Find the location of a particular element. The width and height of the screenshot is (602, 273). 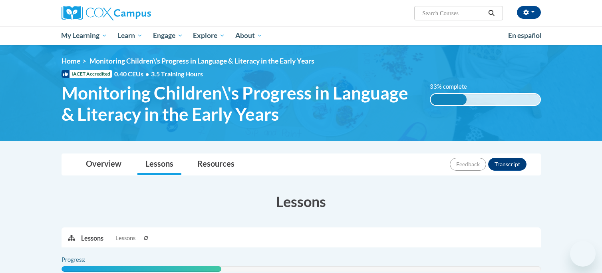

button: Transcript is located at coordinates (507, 164).